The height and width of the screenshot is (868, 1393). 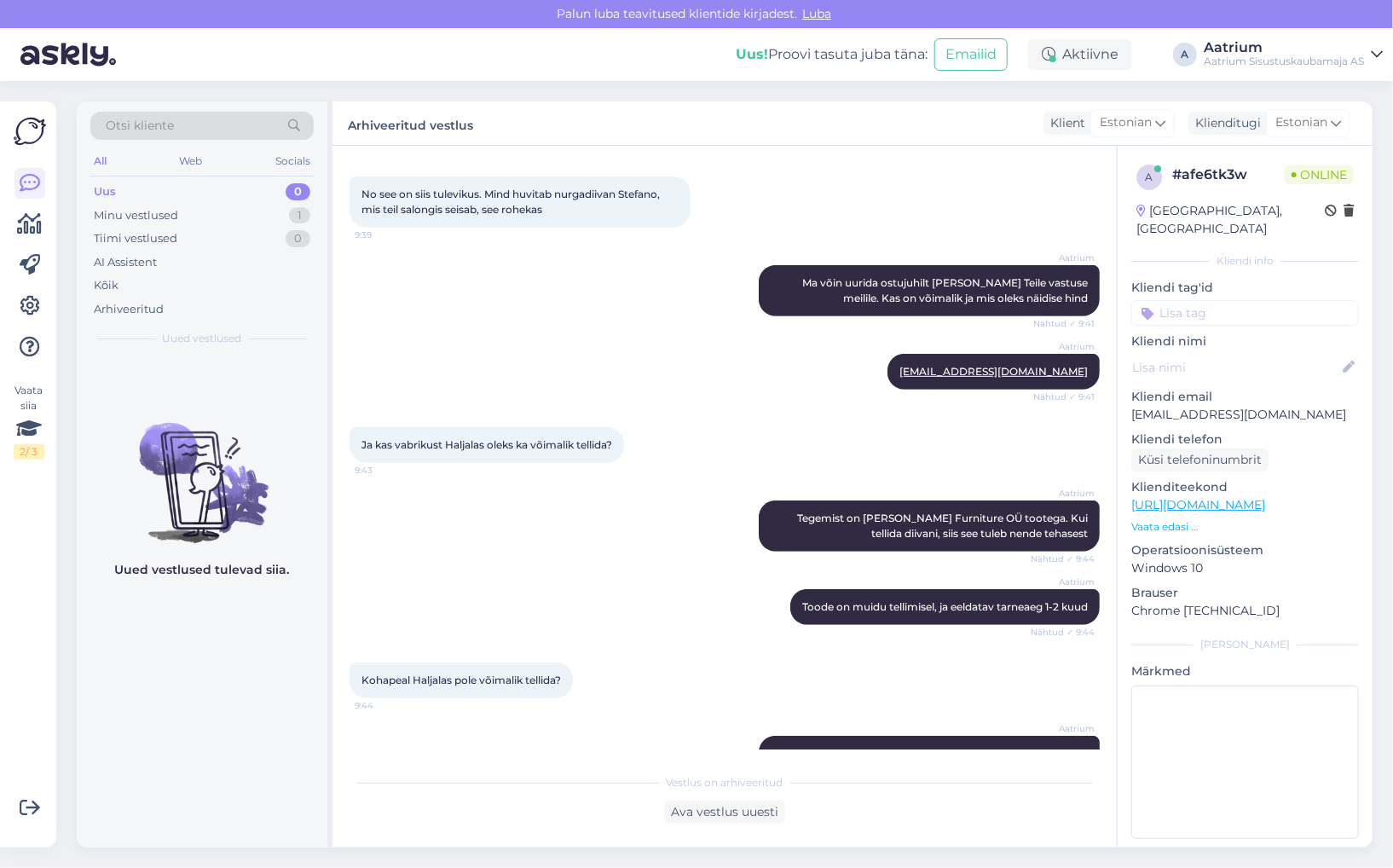 I want to click on span: Luba, so click(x=817, y=14).